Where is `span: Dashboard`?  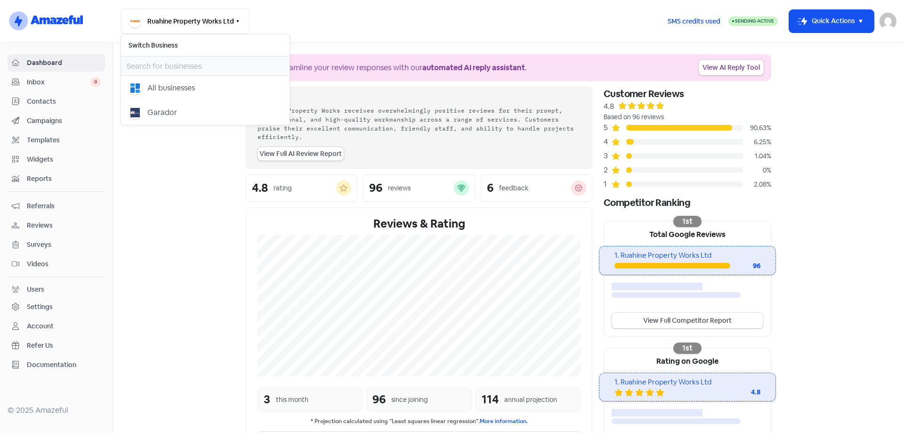
span: Dashboard is located at coordinates (64, 63).